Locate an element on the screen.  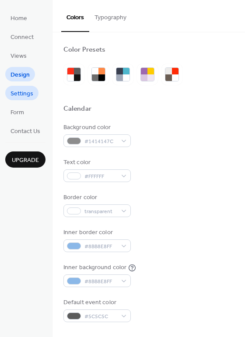
div: Inner background color is located at coordinates (95, 267).